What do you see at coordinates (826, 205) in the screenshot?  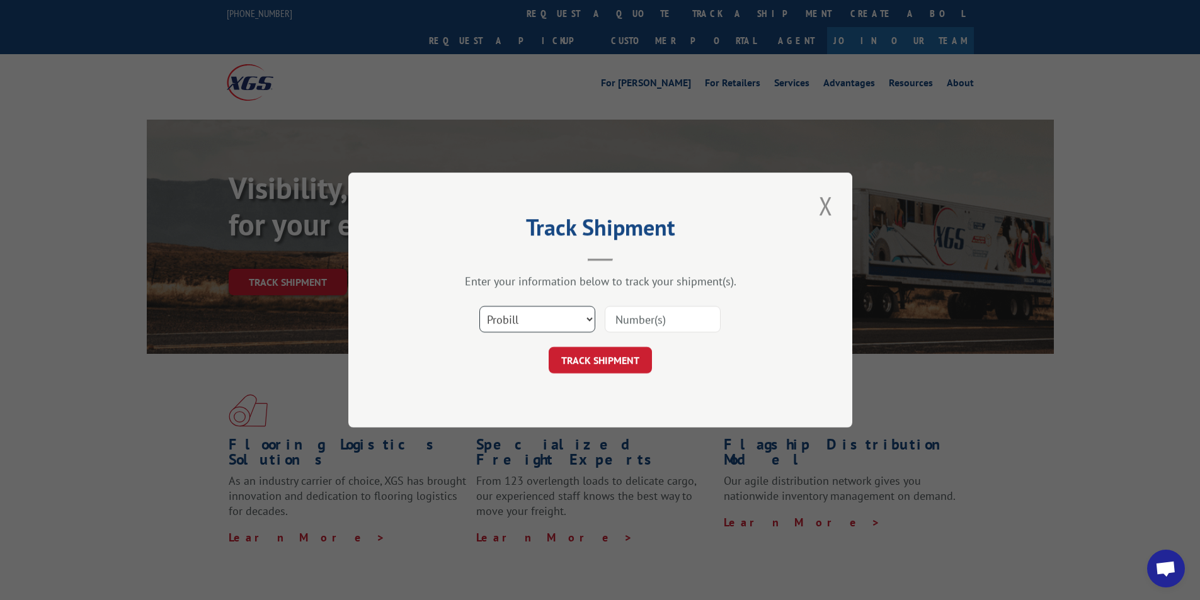 I see `button: Close modal` at bounding box center [826, 205].